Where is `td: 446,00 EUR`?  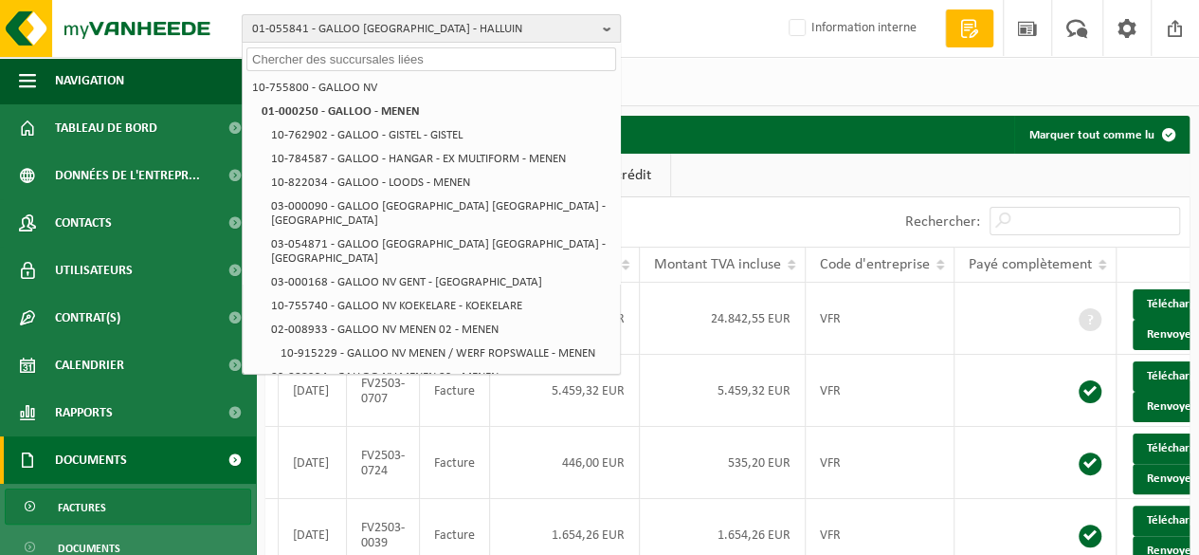
td: 446,00 EUR is located at coordinates (565, 463).